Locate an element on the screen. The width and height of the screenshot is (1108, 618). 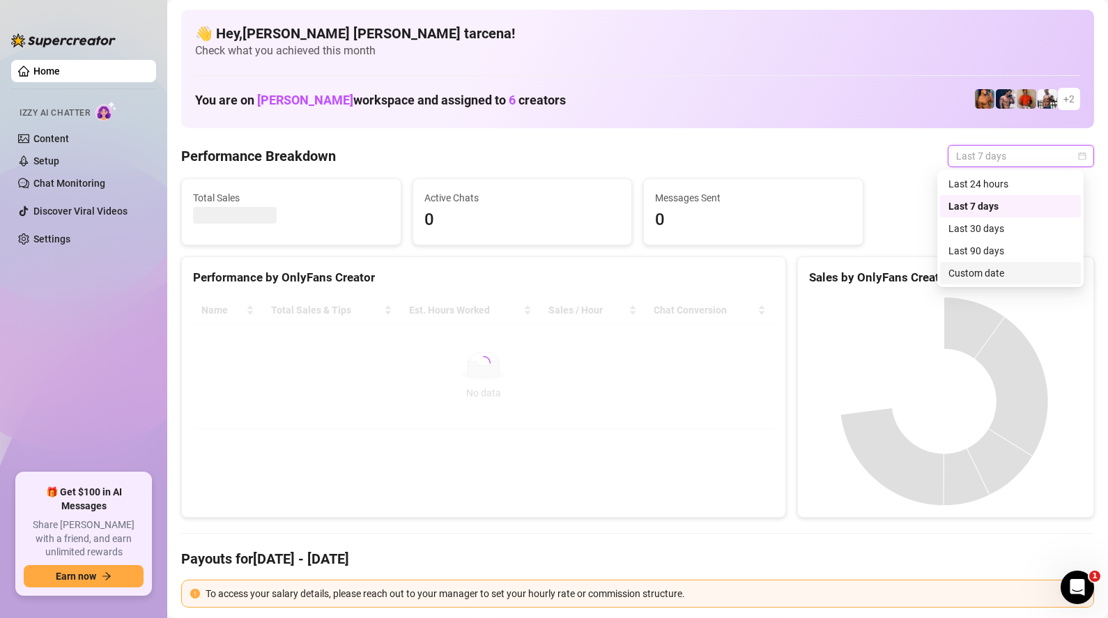
span: 🎁 Get $100 in AI Messages is located at coordinates (84, 499).